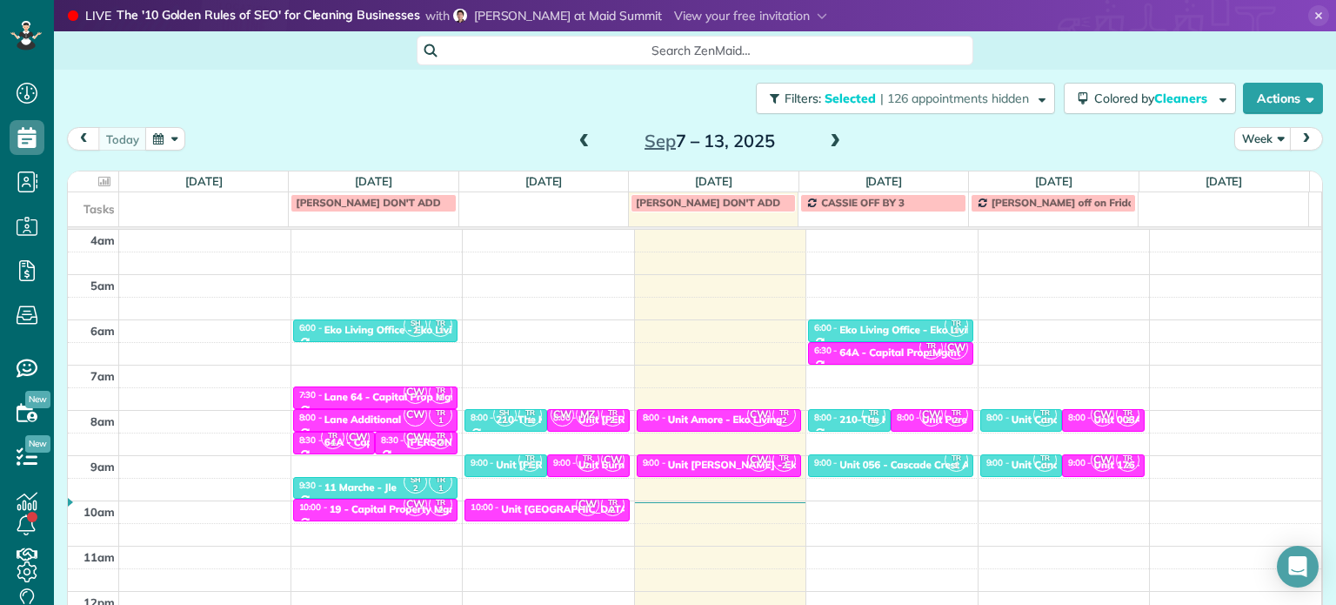  Describe the element at coordinates (103, 240) in the screenshot. I see `span: 4am` at that location.